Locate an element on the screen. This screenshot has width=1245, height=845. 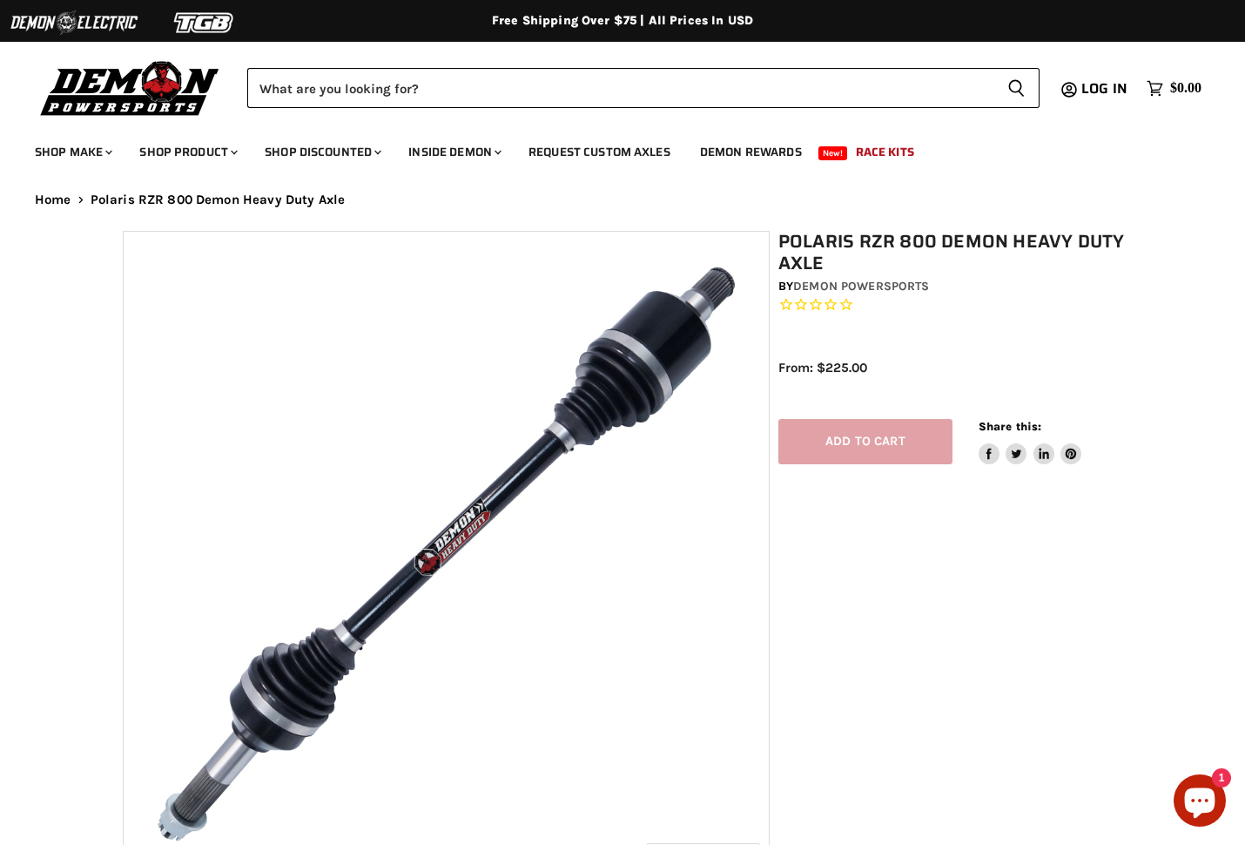
a: Shop Make is located at coordinates (72, 152).